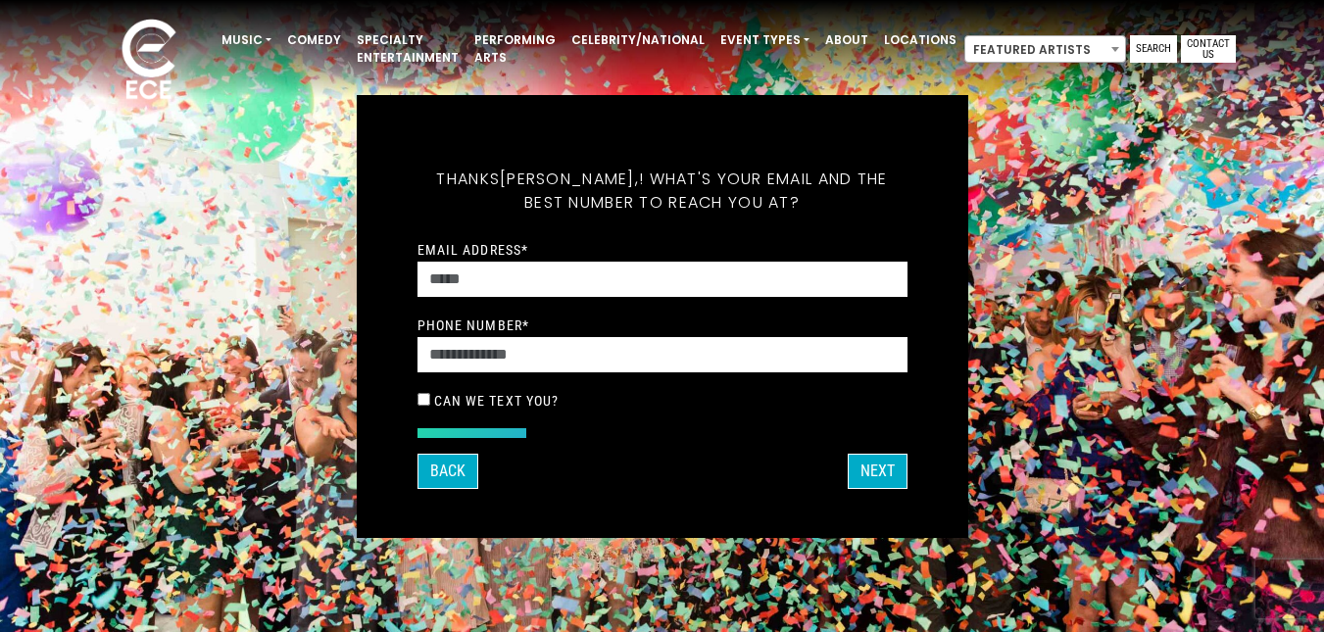 This screenshot has height=632, width=1324. I want to click on a: Music, so click(246, 40).